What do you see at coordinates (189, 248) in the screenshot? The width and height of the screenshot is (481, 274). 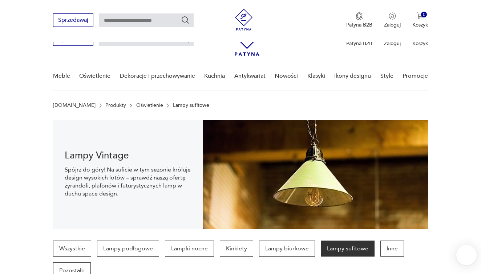 I see `p: Lampki nocne` at bounding box center [189, 248].